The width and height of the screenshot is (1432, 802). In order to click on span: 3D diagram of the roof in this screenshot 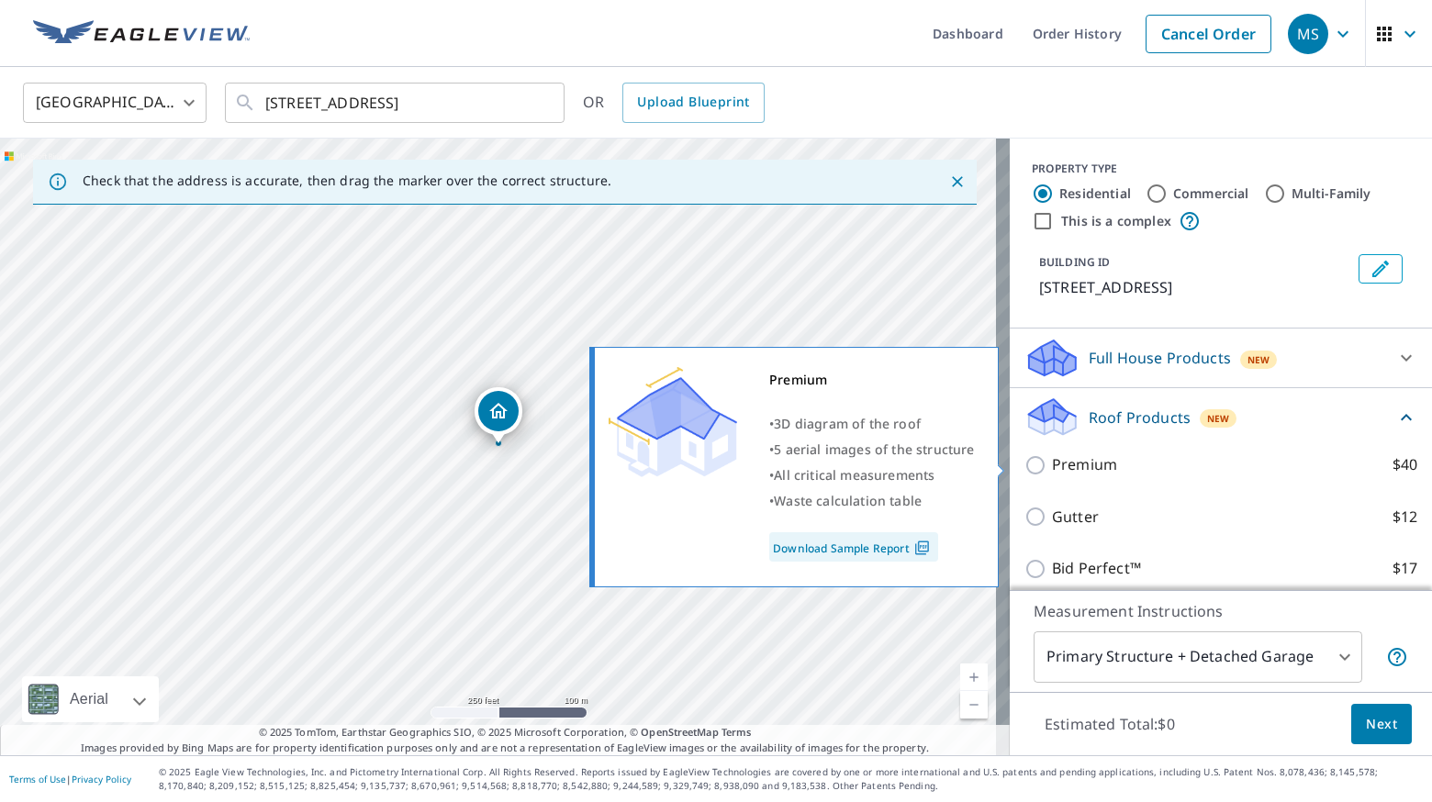, I will do `click(847, 423)`.